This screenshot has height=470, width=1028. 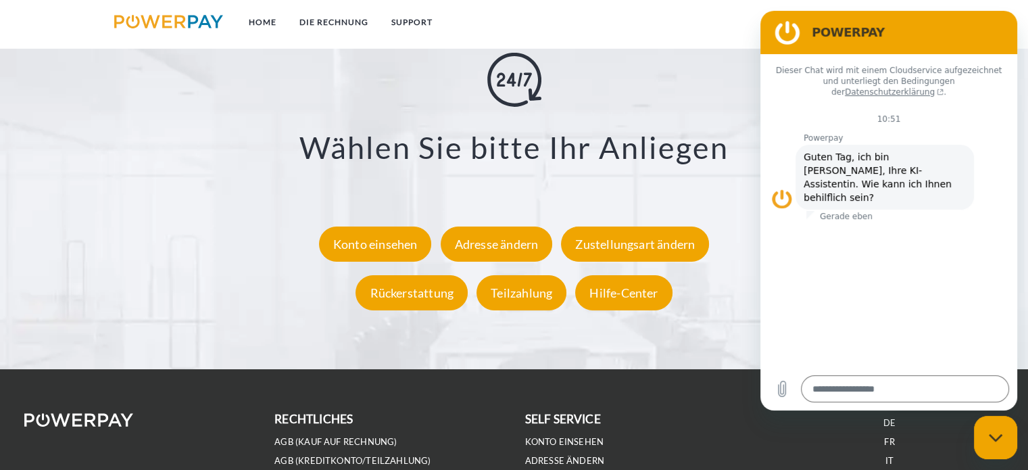 I want to click on a: DIE RECHNUNG, so click(x=334, y=22).